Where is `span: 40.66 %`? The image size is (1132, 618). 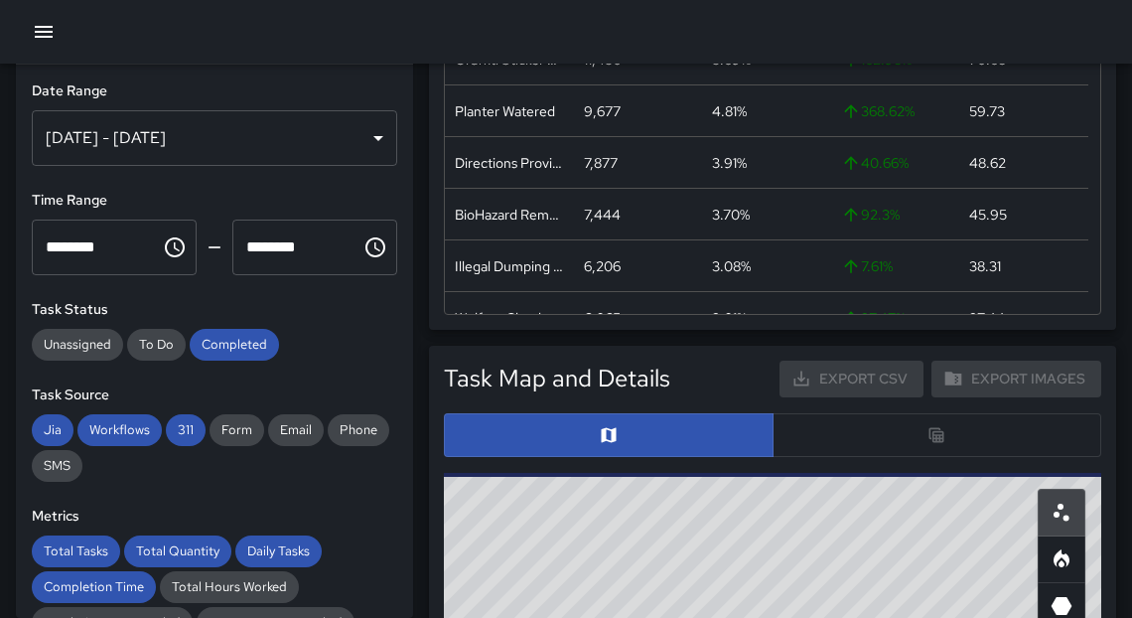
span: 40.66 % is located at coordinates (875, 163).